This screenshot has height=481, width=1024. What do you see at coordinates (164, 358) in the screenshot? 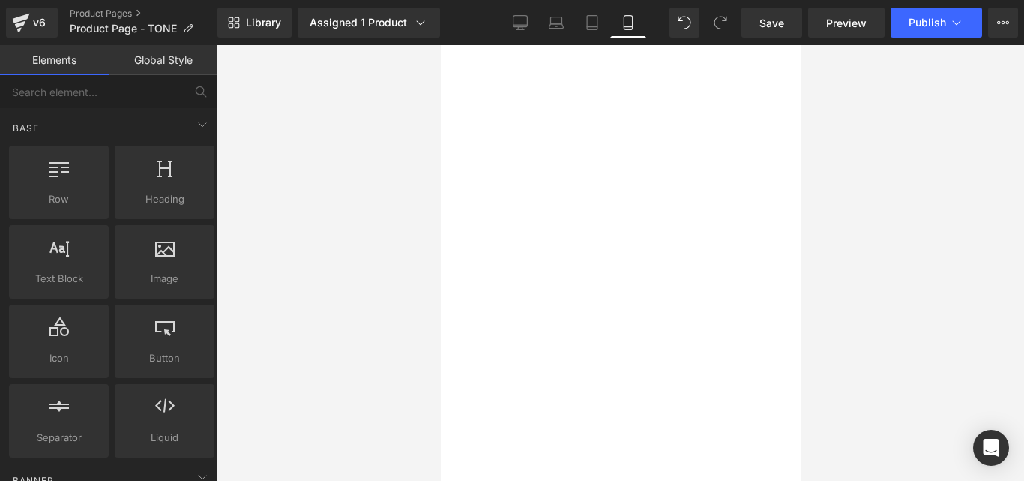
I see `span: Button` at bounding box center [164, 358].